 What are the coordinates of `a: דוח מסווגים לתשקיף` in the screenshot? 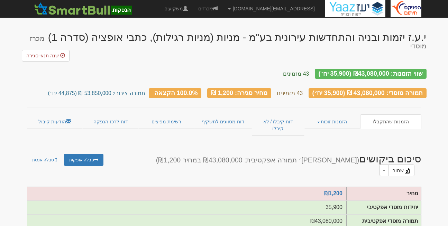 It's located at (223, 122).